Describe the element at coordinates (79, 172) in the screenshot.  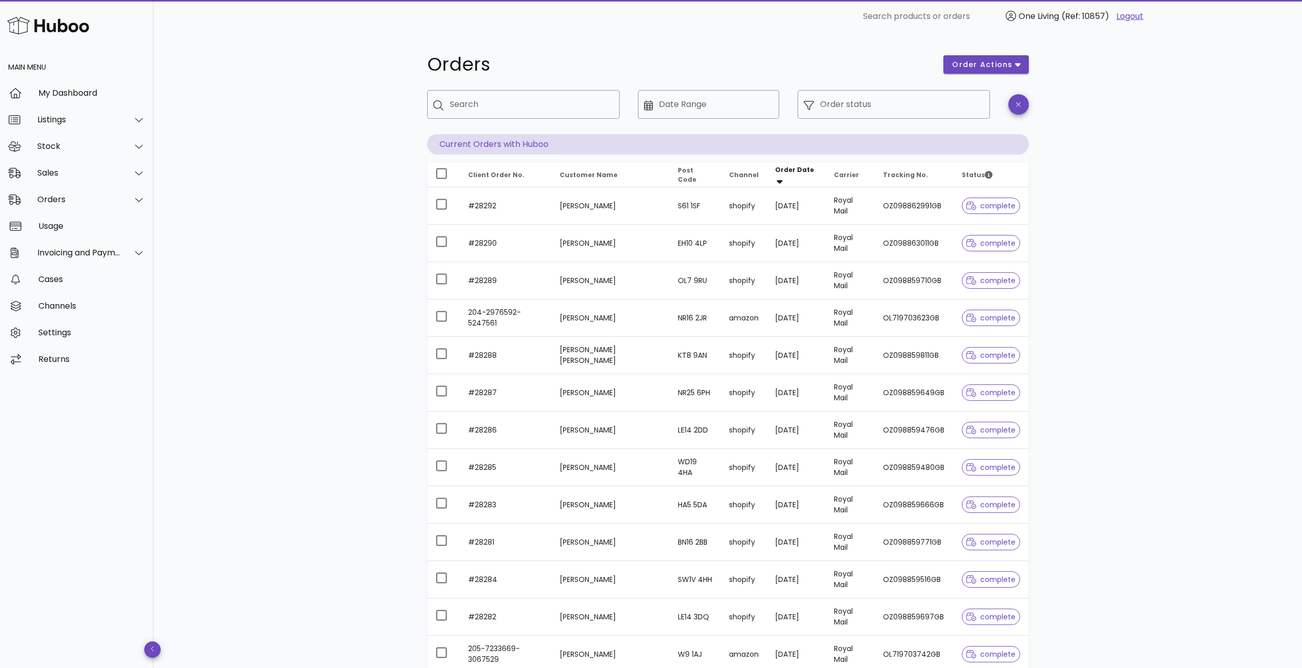
I see `div: Sales` at that location.